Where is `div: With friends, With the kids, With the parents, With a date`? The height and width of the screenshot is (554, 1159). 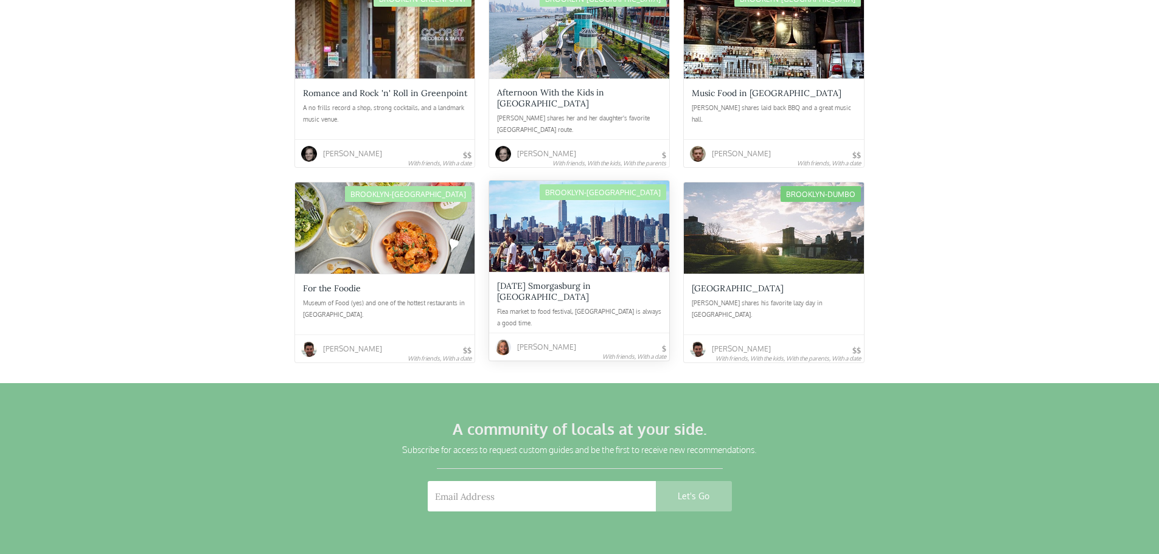 div: With friends, With the kids, With the parents, With a date is located at coordinates (788, 358).